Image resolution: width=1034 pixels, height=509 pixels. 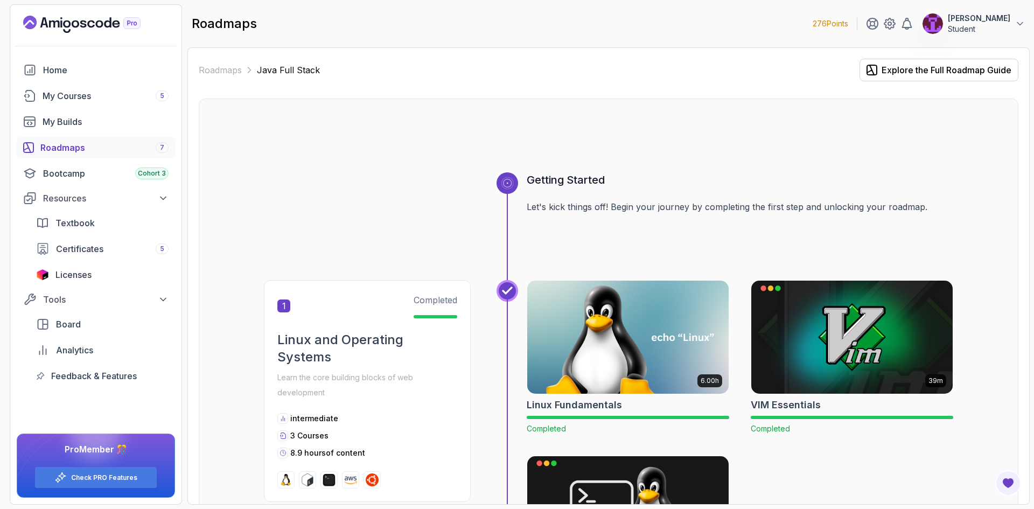 What do you see at coordinates (830, 24) in the screenshot?
I see `p: 276 Points` at bounding box center [830, 24].